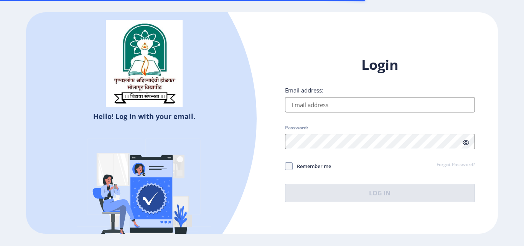 The height and width of the screenshot is (246, 524). Describe the element at coordinates (380, 193) in the screenshot. I see `button: Log In` at that location.